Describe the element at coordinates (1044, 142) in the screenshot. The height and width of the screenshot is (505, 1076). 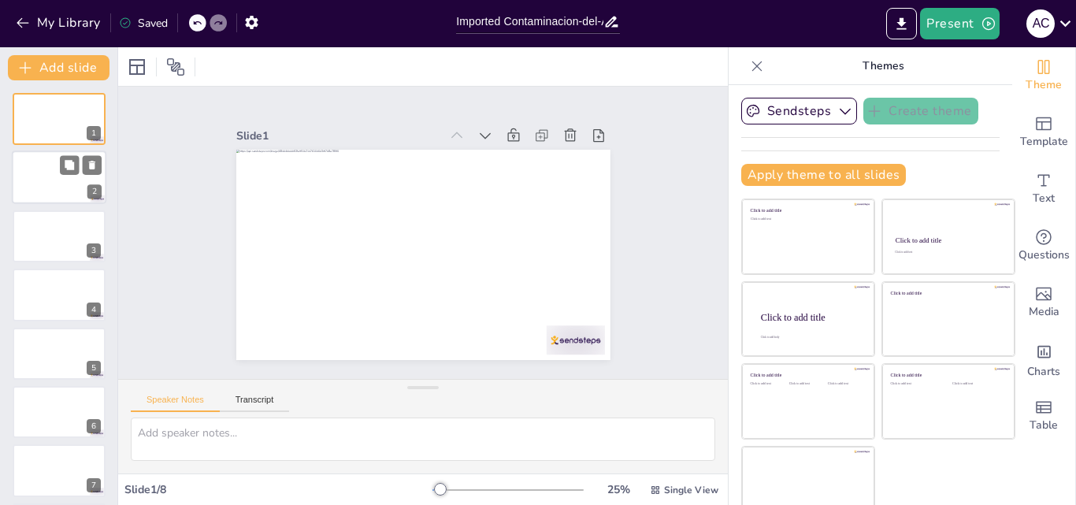
I see `span: Template` at that location.